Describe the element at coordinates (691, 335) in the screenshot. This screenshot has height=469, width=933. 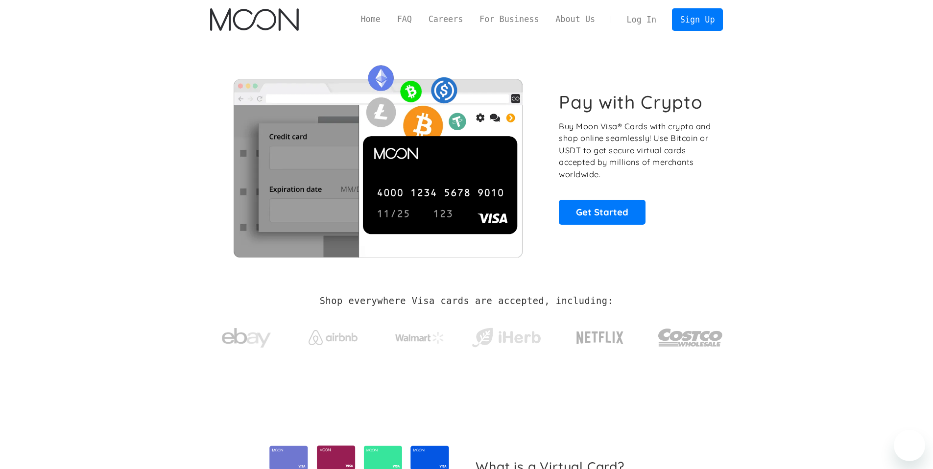
I see `a: Costco` at that location.